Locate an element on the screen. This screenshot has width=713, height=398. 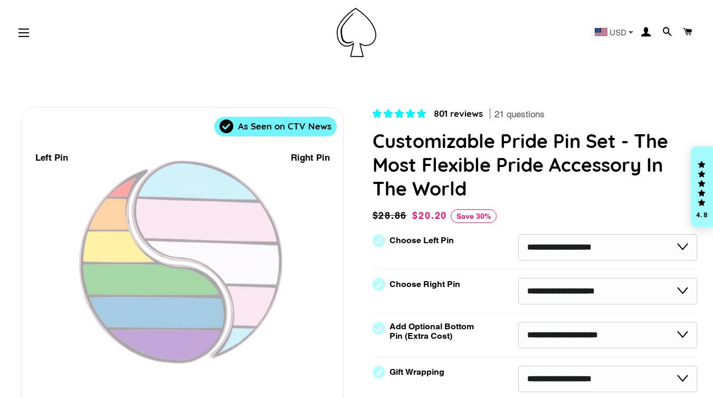
span: $20.20 is located at coordinates (430, 215).